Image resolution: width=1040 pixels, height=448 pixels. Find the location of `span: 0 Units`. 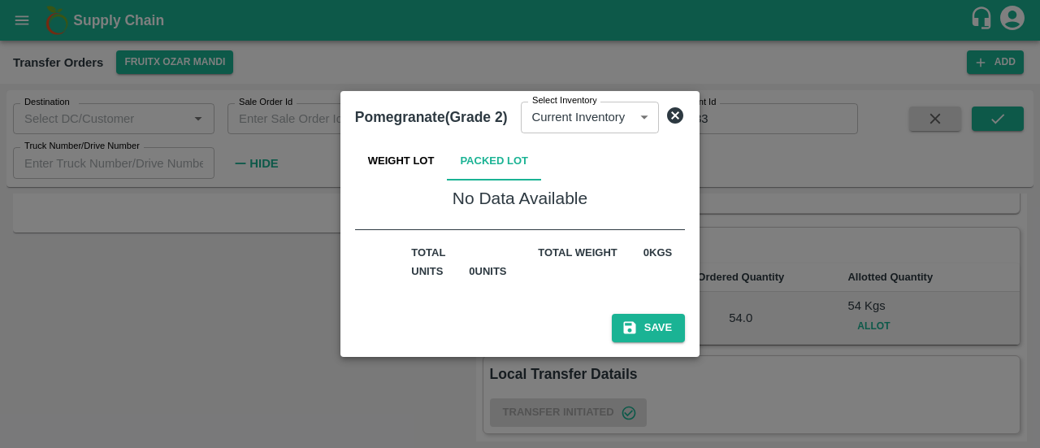

span: 0 Units is located at coordinates (487, 271).